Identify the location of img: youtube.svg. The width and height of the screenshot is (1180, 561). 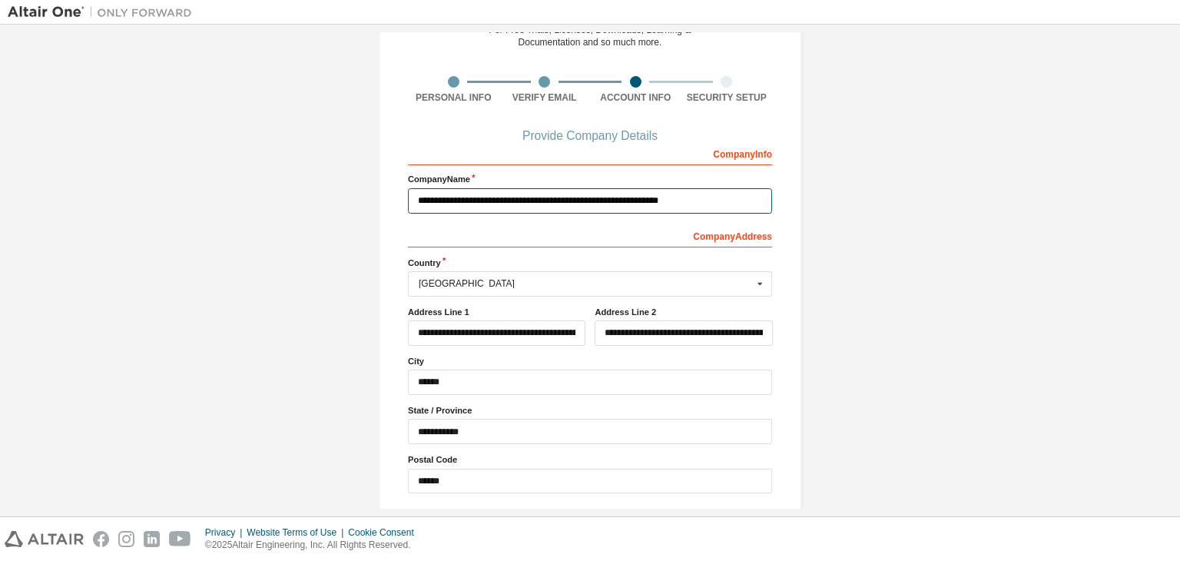
(180, 539).